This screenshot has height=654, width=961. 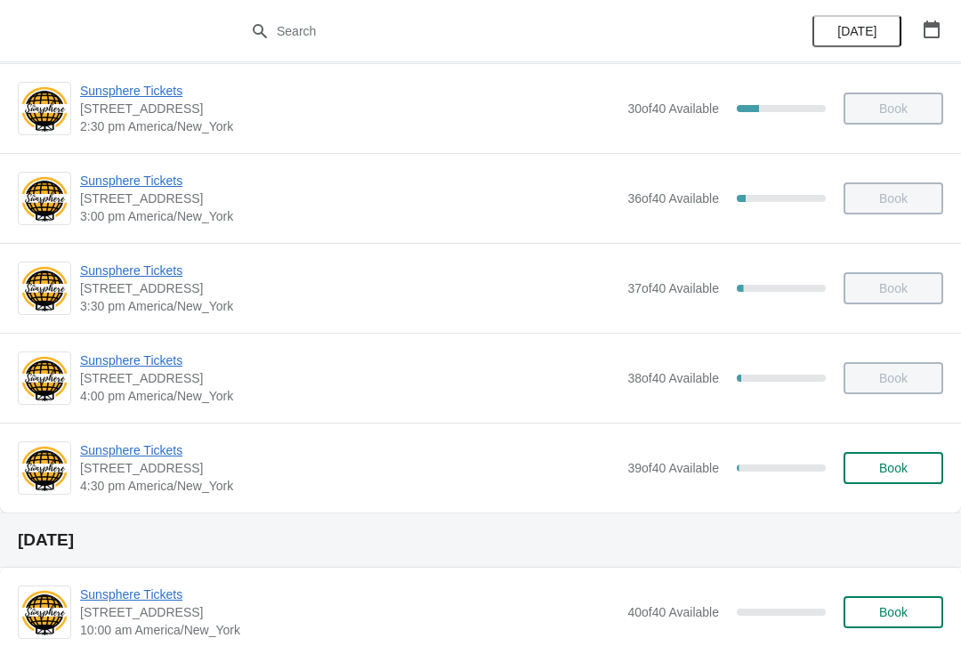 What do you see at coordinates (673, 612) in the screenshot?
I see `span: 40 of 40 Available` at bounding box center [673, 612].